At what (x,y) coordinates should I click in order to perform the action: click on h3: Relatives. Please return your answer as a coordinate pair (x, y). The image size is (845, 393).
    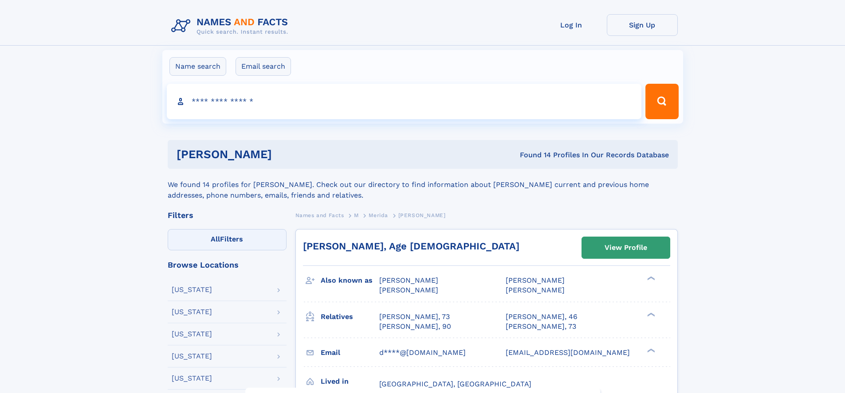
    Looking at the image, I should click on (350, 317).